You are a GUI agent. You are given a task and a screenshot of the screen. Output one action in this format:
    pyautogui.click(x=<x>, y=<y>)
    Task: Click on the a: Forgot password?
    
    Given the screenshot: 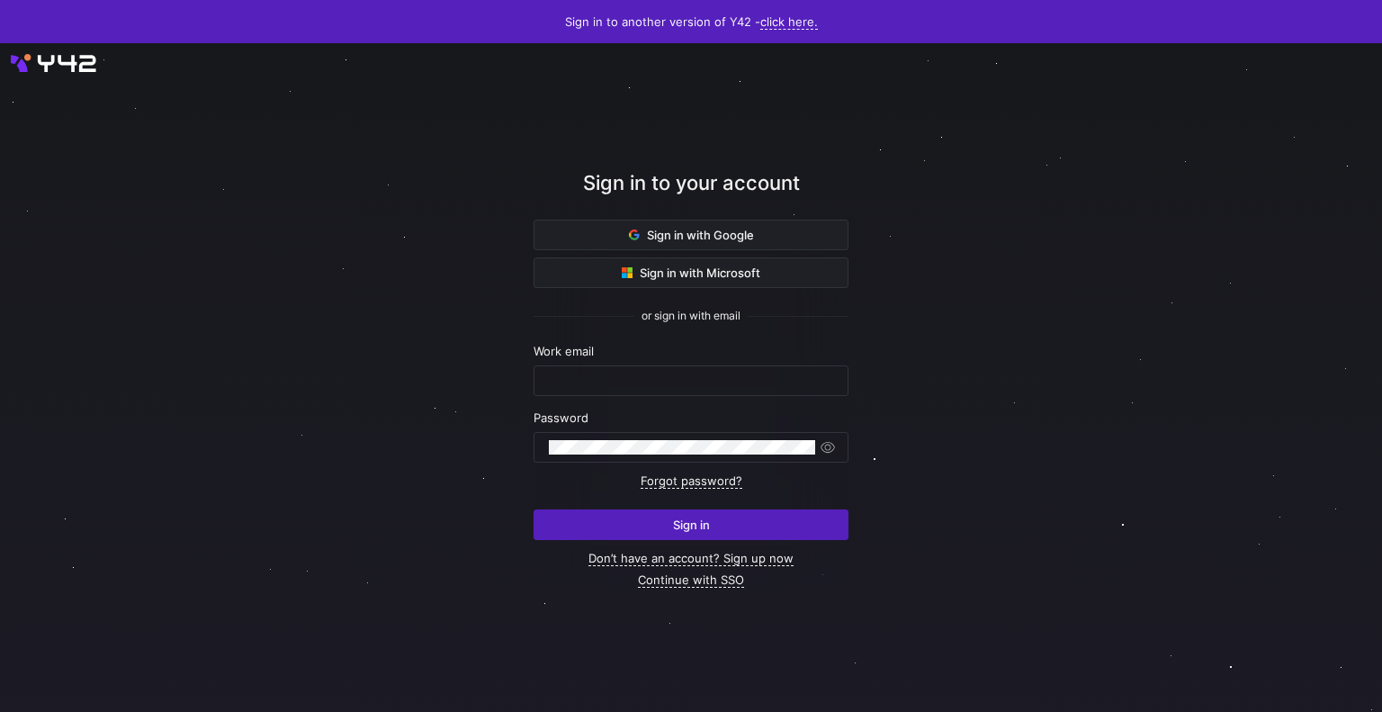 What is the action you would take?
    pyautogui.click(x=691, y=480)
    